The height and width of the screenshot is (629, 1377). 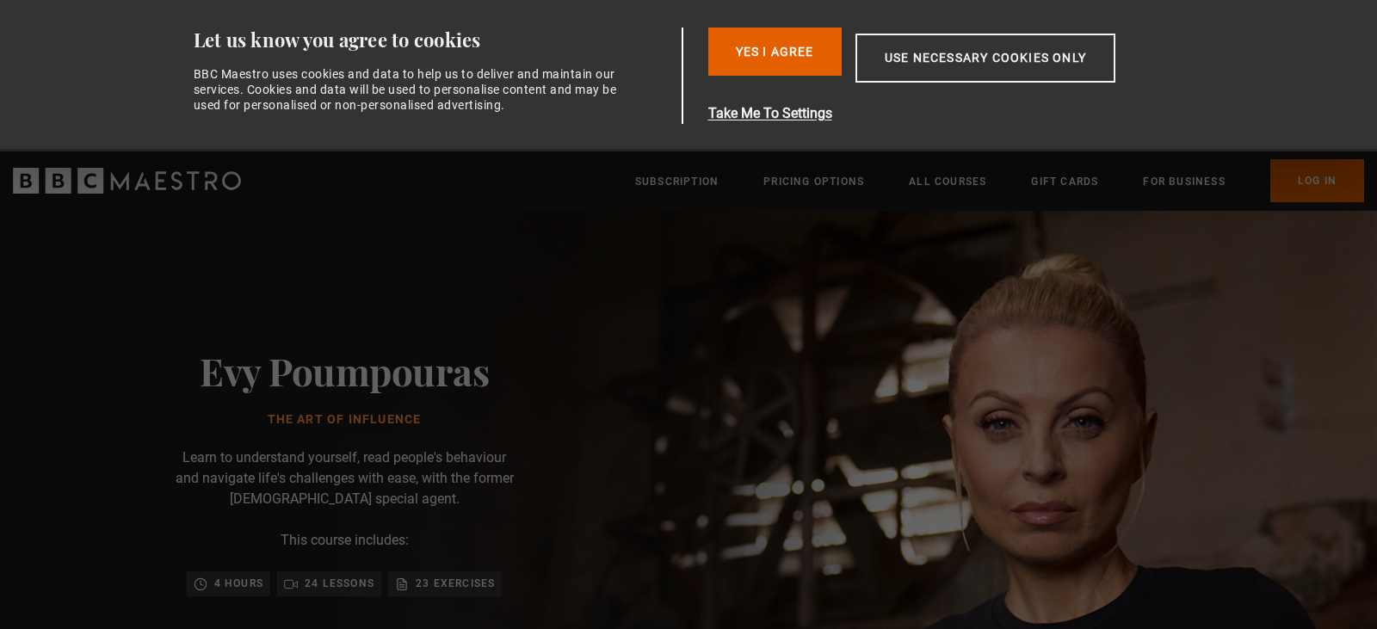 I want to click on a: BBC Maestro, so click(x=127, y=181).